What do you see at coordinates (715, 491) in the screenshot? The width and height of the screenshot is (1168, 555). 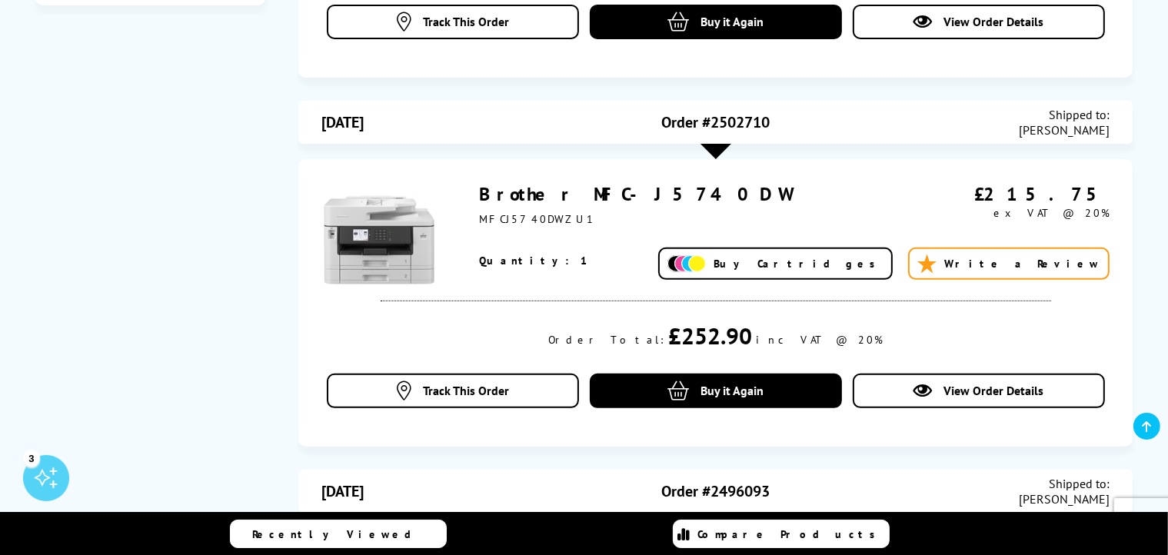 I see `span: Order #2496093` at bounding box center [715, 491].